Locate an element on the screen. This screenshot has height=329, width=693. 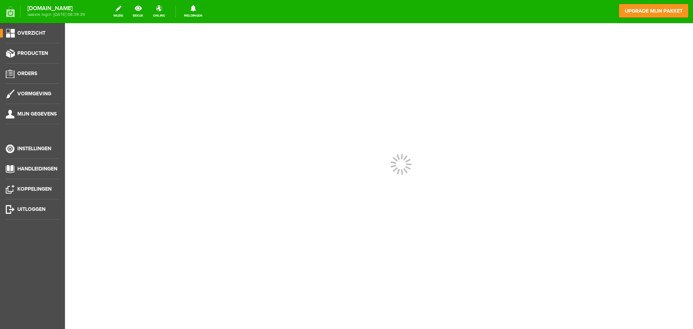
span: Producten is located at coordinates (32, 53).